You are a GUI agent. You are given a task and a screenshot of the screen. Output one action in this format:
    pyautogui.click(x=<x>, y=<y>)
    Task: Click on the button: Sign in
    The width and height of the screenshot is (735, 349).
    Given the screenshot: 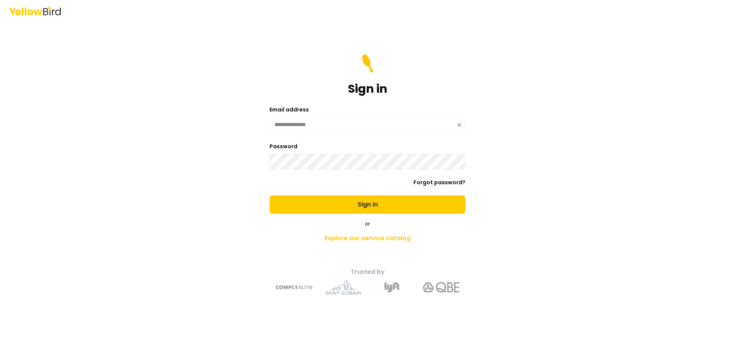 What is the action you would take?
    pyautogui.click(x=367, y=204)
    